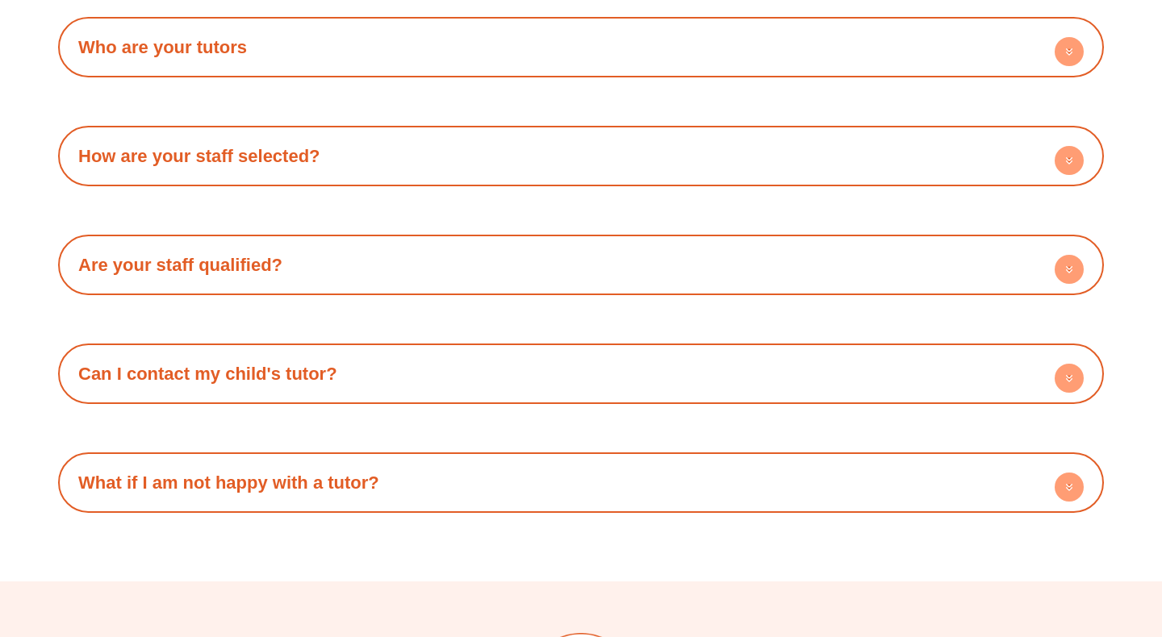 Image resolution: width=1162 pixels, height=637 pixels. What do you see at coordinates (581, 373) in the screenshot?
I see `h4: Can I contact my child's tutor?` at bounding box center [581, 373].